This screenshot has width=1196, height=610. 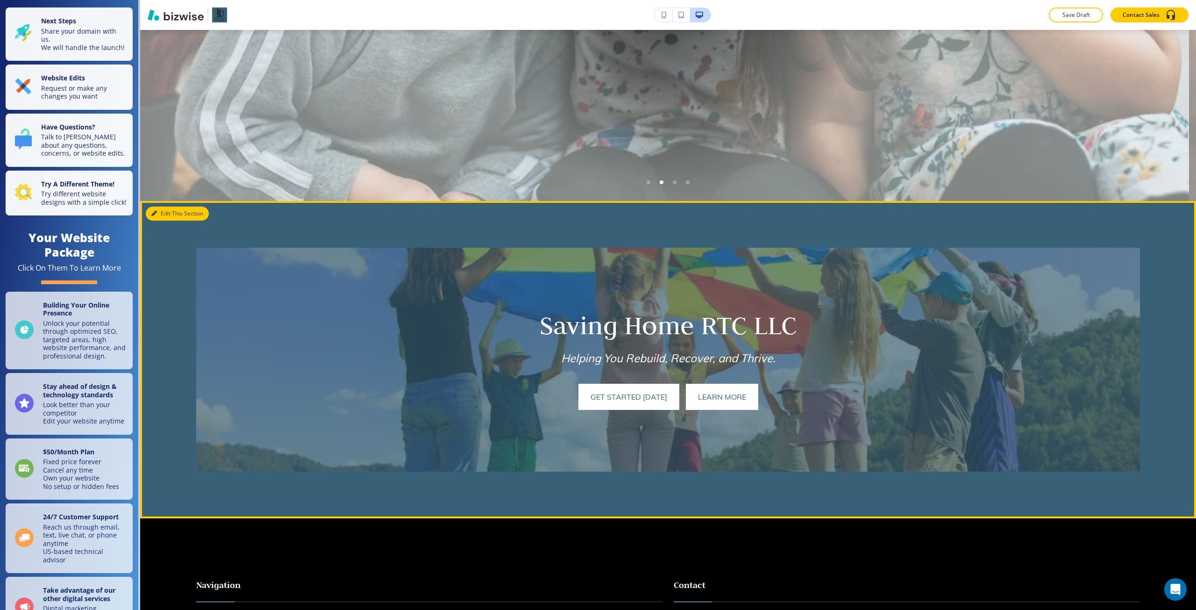 I want to click on button: Save Draft, so click(x=1076, y=15).